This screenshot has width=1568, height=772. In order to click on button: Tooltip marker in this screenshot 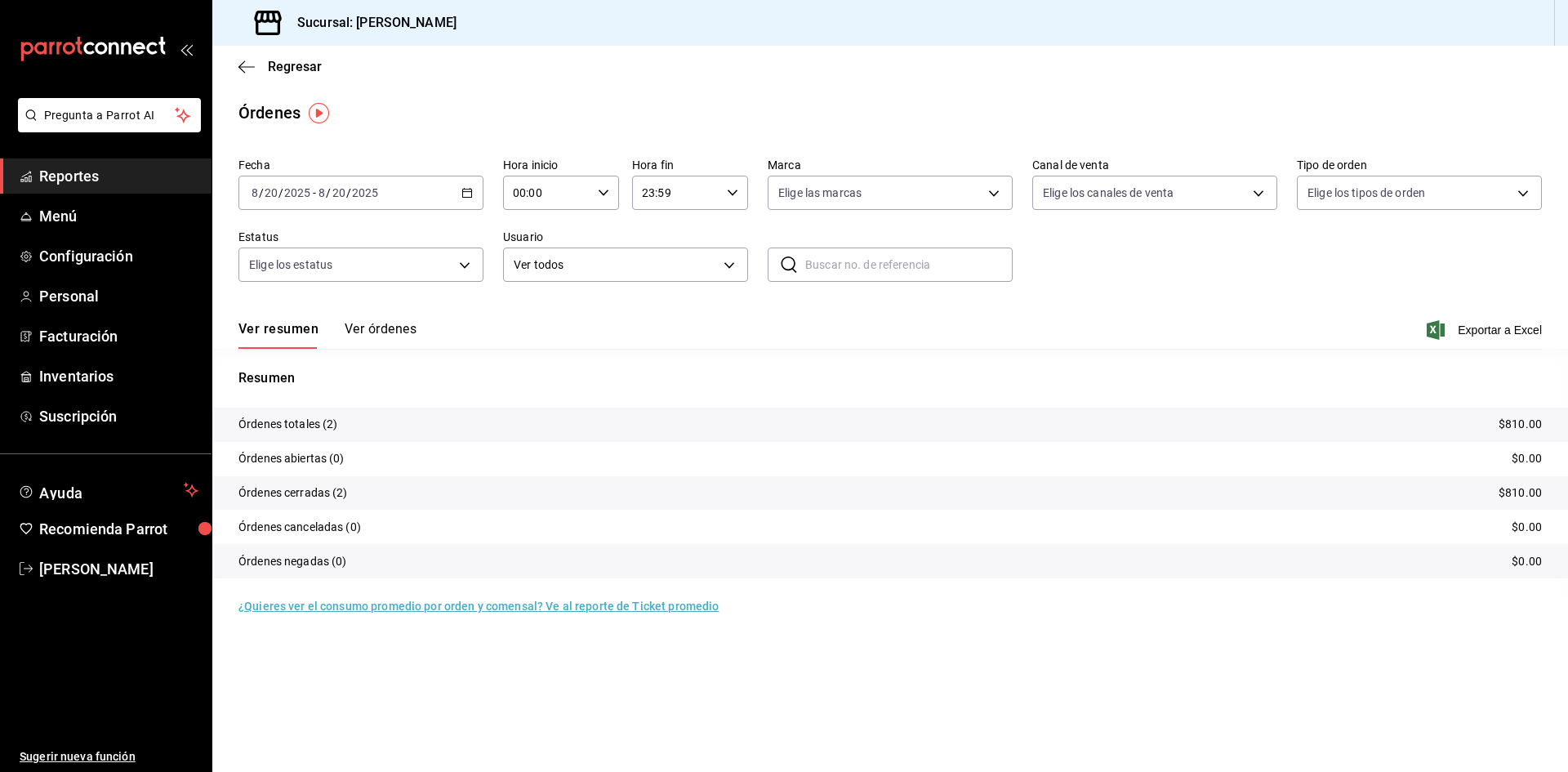, I will do `click(318, 113)`.